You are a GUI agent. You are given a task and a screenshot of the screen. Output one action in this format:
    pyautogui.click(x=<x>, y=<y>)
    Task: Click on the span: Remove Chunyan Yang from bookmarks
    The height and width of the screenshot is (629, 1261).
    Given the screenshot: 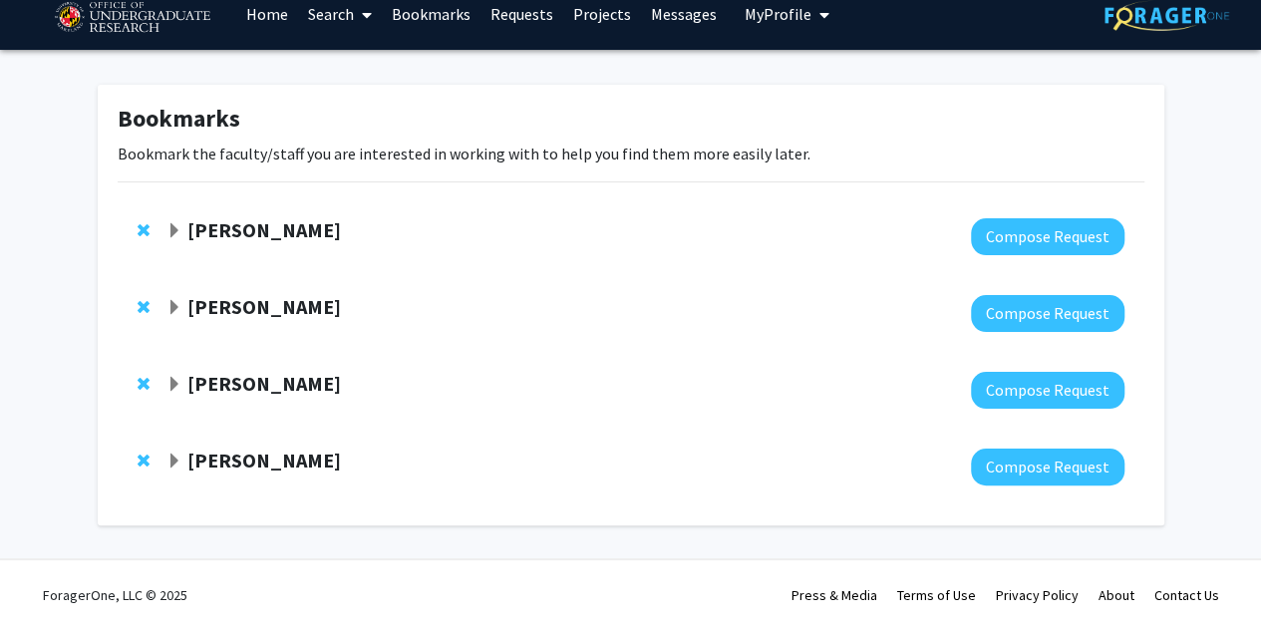 What is the action you would take?
    pyautogui.click(x=144, y=307)
    